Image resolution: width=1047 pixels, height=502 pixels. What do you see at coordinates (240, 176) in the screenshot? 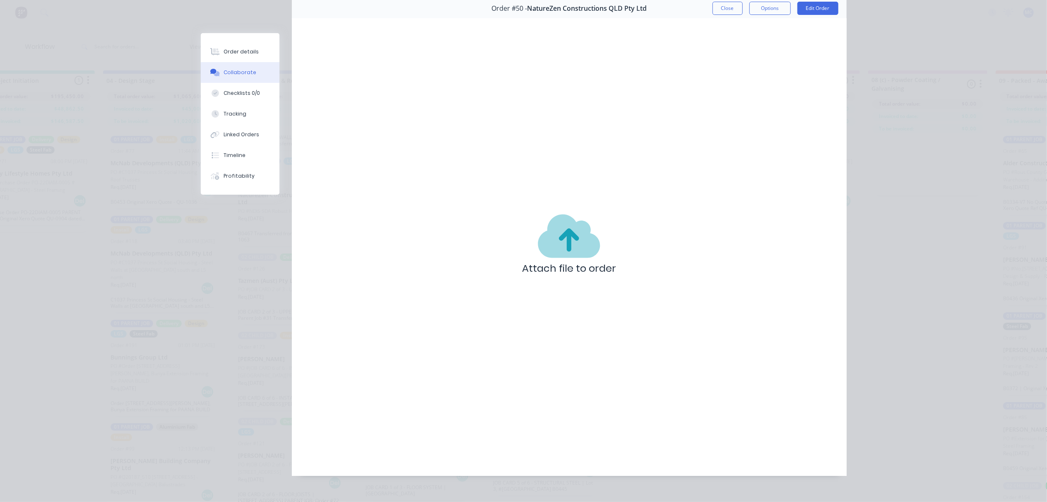
I see `button: Profitability` at bounding box center [240, 176].